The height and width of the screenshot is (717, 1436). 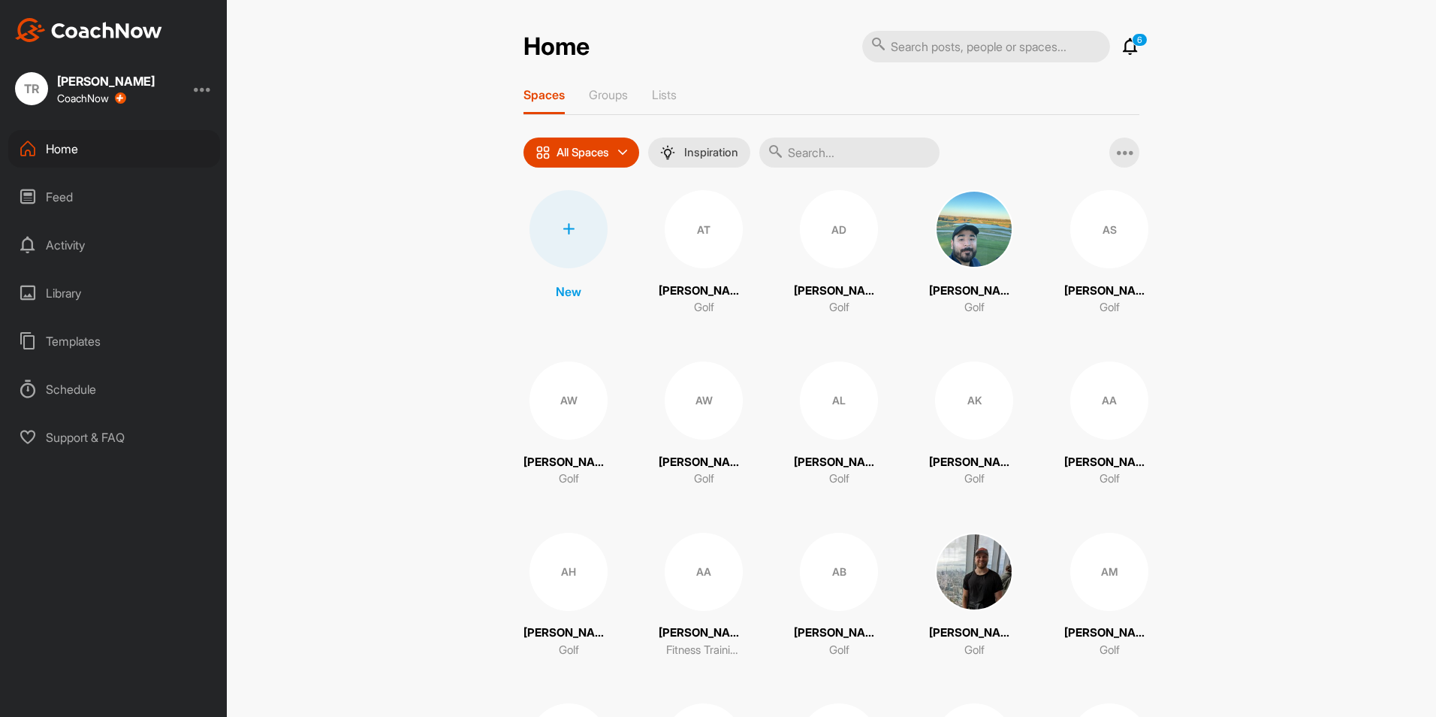 What do you see at coordinates (1140, 40) in the screenshot?
I see `p: 6` at bounding box center [1140, 40].